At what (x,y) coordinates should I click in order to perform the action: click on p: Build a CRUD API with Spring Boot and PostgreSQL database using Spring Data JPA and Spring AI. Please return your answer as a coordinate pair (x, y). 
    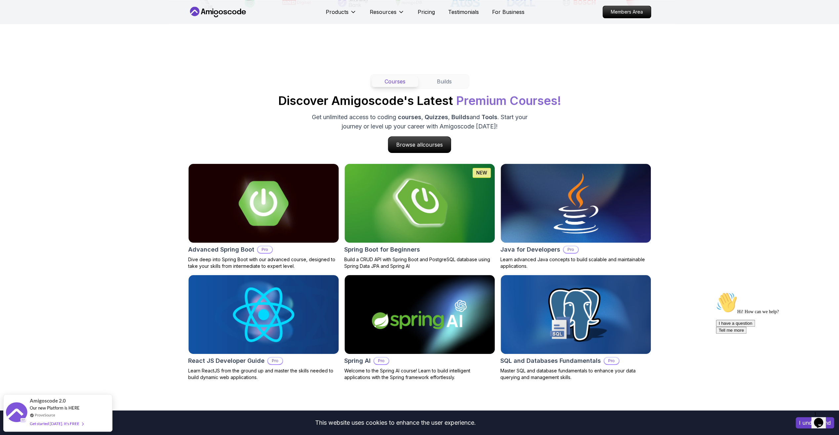
    Looking at the image, I should click on (420, 263).